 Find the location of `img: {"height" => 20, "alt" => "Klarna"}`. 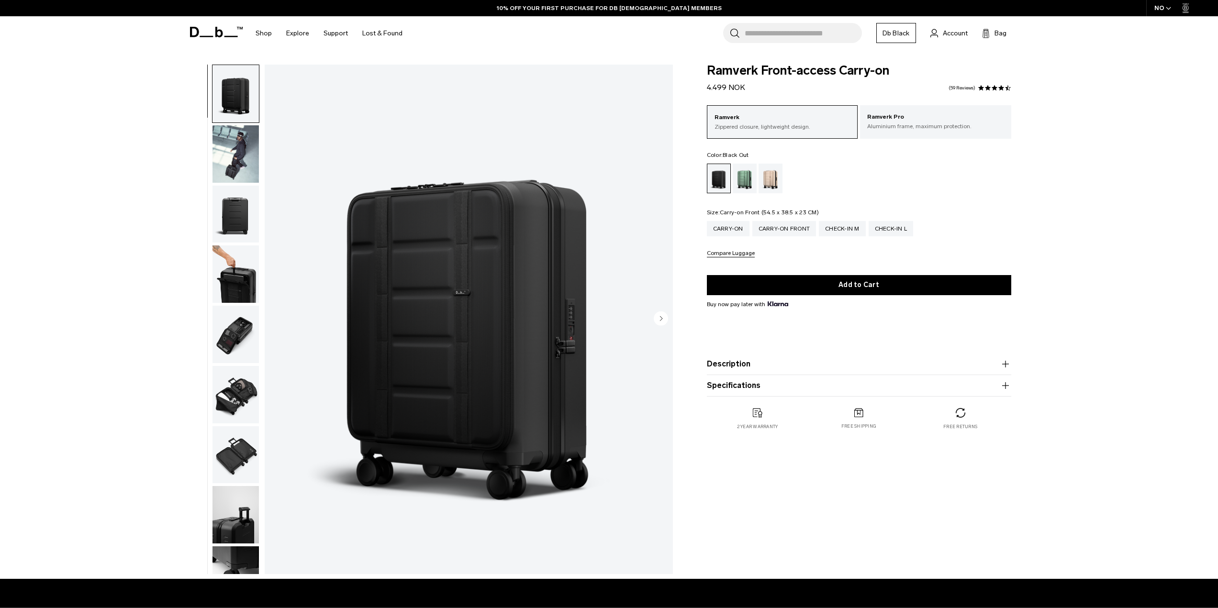

img: {"height" => 20, "alt" => "Klarna"} is located at coordinates (778, 304).